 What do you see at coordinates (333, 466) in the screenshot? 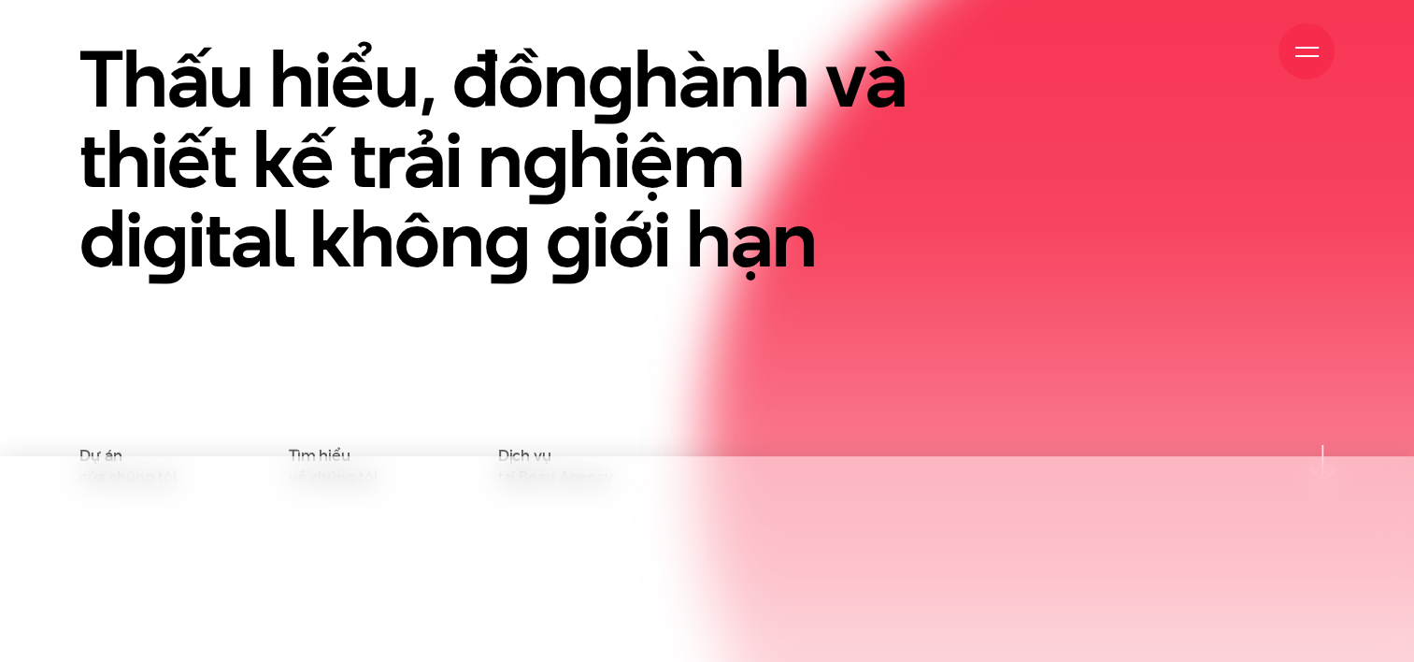
I see `a: Tìm hiểuvề chúng tôi` at bounding box center [333, 466].